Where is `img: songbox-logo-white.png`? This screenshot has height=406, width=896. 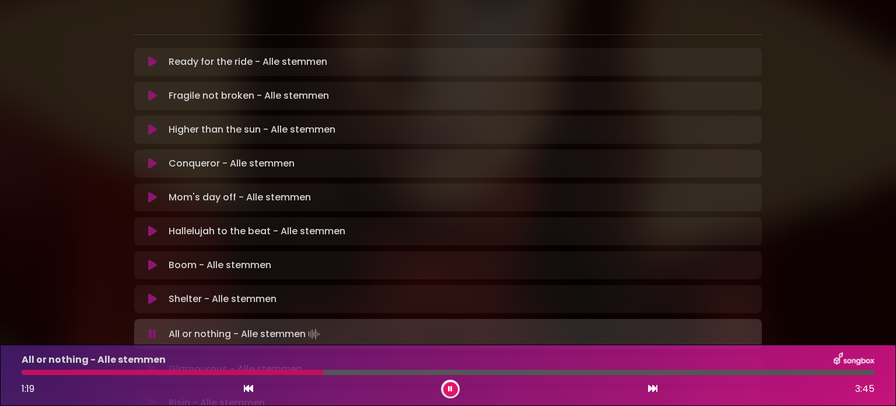
img: songbox-logo-white.png is located at coordinates (854, 359).